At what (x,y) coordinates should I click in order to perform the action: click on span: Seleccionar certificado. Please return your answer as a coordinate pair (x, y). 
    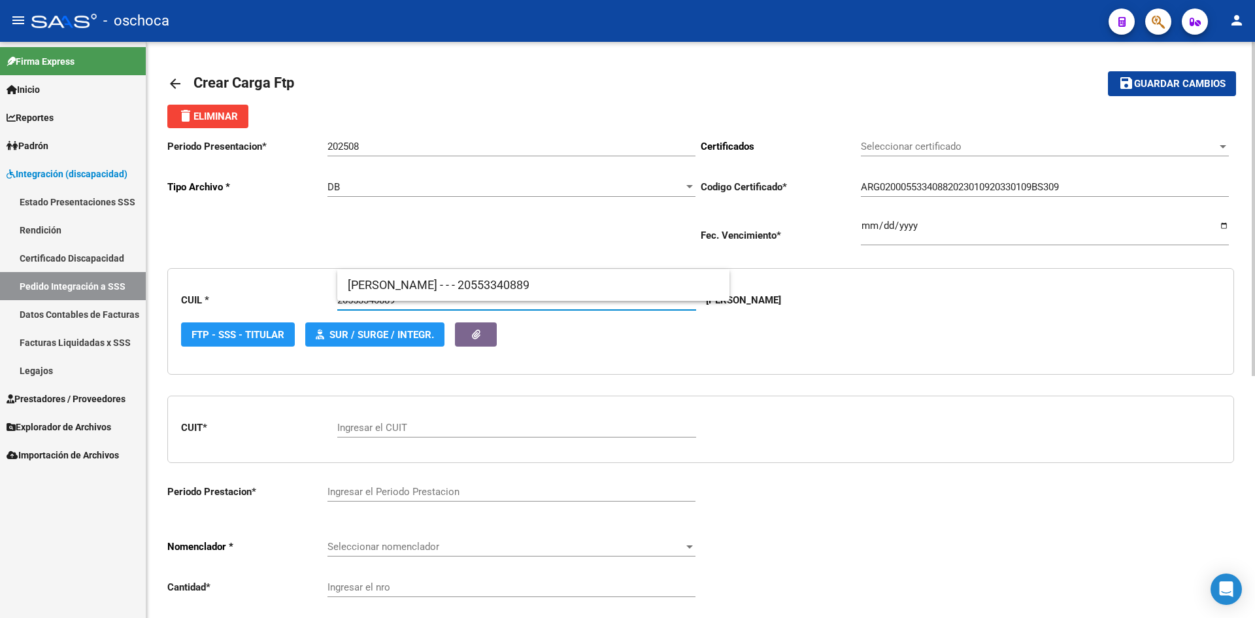
    Looking at the image, I should click on (1039, 146).